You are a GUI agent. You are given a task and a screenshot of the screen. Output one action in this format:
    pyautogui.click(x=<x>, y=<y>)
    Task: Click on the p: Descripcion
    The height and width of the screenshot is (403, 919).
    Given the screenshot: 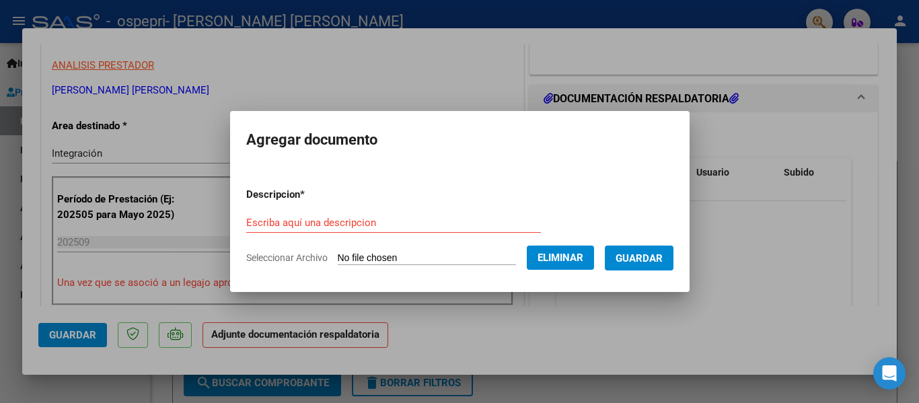 What is the action you would take?
    pyautogui.click(x=310, y=194)
    